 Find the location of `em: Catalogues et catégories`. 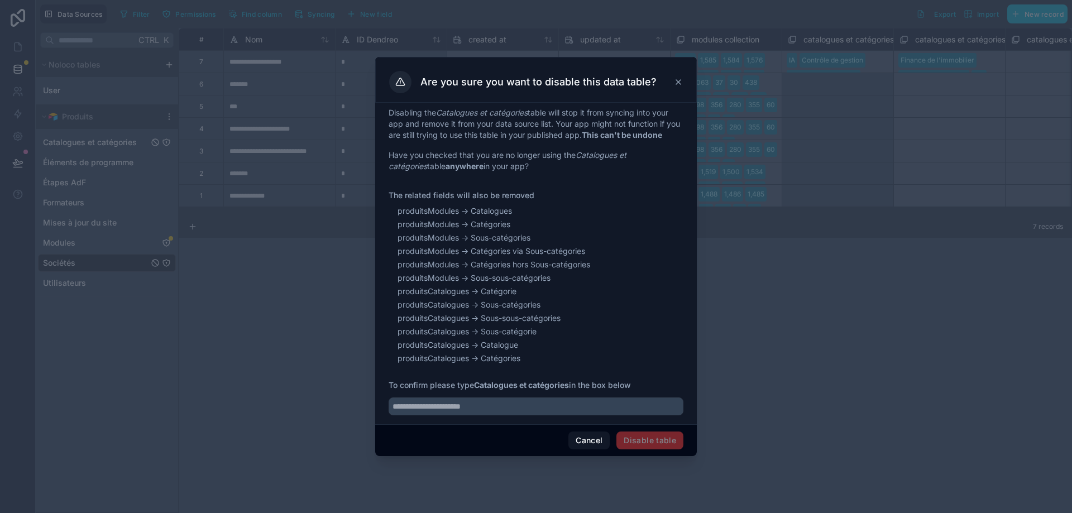

em: Catalogues et catégories is located at coordinates (482, 112).